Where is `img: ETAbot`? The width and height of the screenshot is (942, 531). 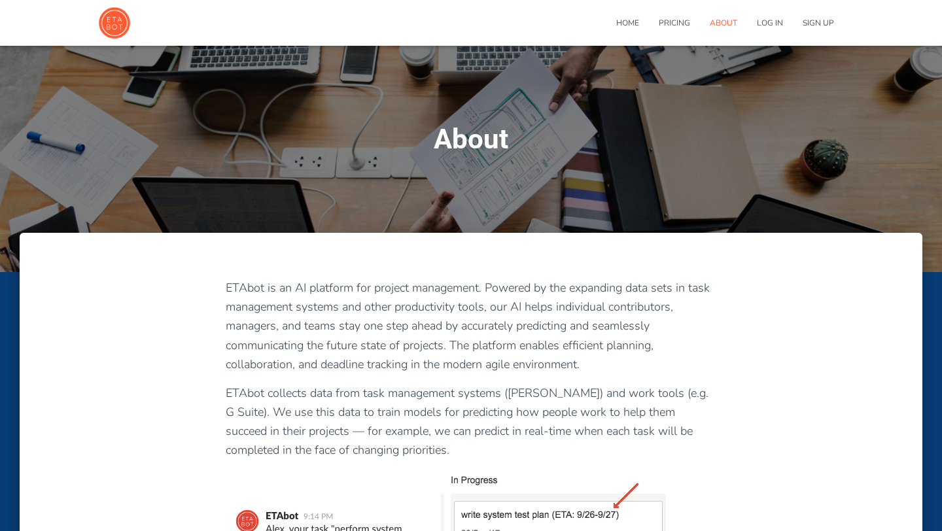 img: ETAbot is located at coordinates (115, 23).